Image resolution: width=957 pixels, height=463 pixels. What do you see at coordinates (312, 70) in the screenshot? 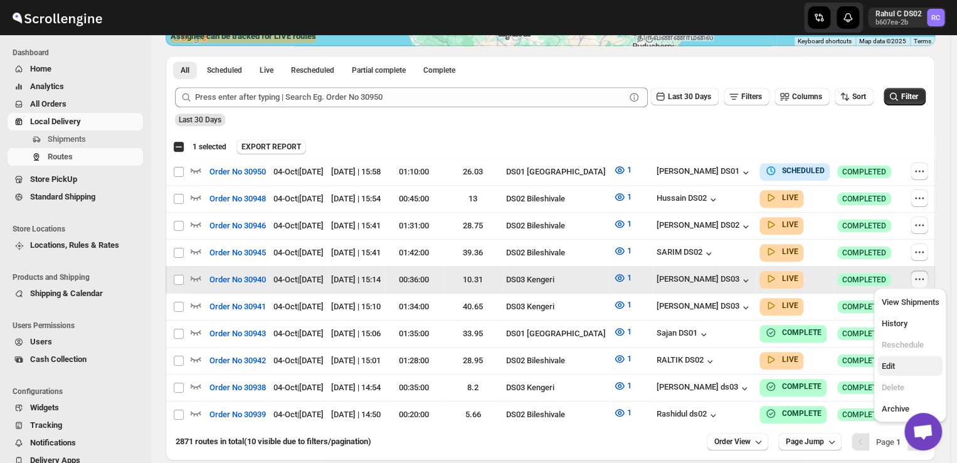
I see `span: Rescheduled` at bounding box center [312, 70].